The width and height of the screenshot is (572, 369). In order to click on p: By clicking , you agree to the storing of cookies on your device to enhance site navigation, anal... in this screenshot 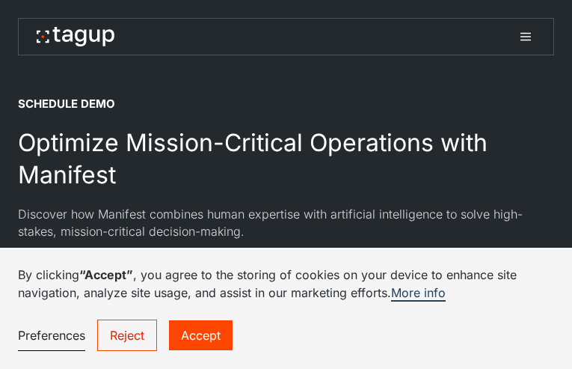, I will do `click(286, 283)`.